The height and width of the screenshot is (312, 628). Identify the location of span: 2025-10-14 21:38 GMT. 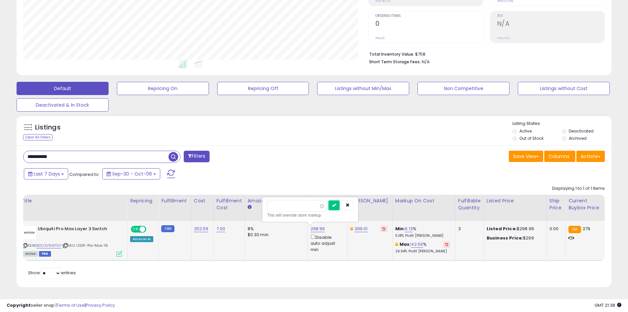
(608, 305).